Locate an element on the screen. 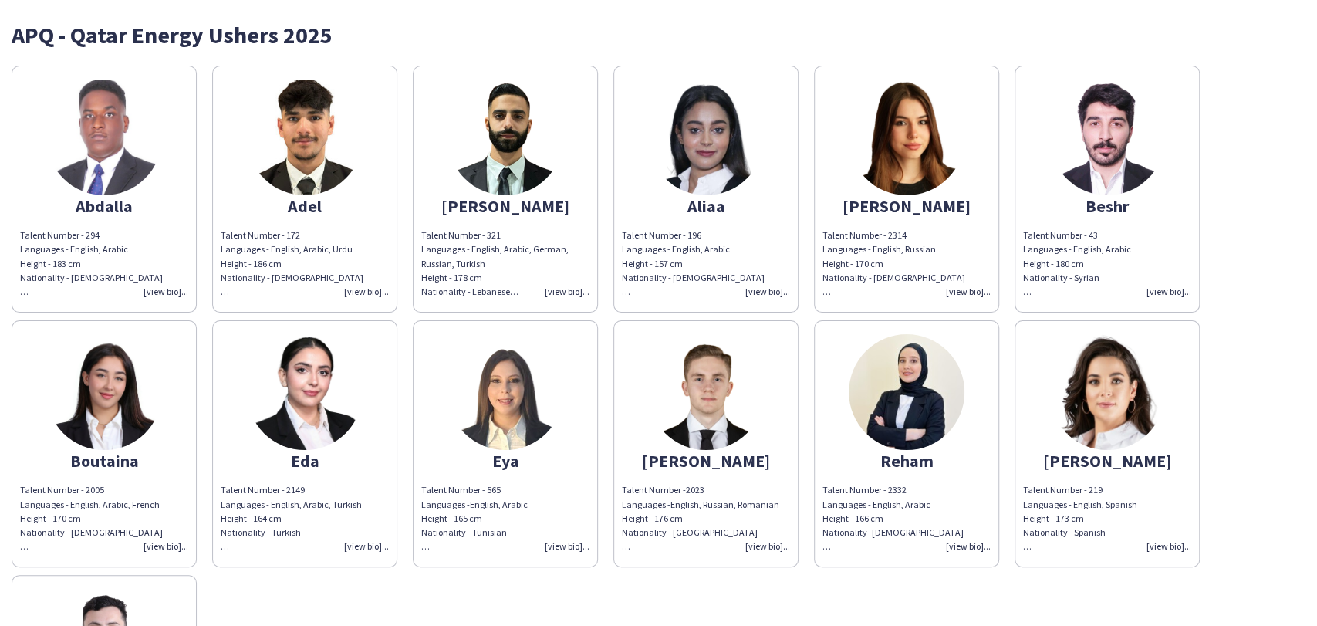 Image resolution: width=1317 pixels, height=626 pixels. img: thumb-4597d15d-2efd-424b-afc5-2d5196827ed2.png is located at coordinates (1107, 392).